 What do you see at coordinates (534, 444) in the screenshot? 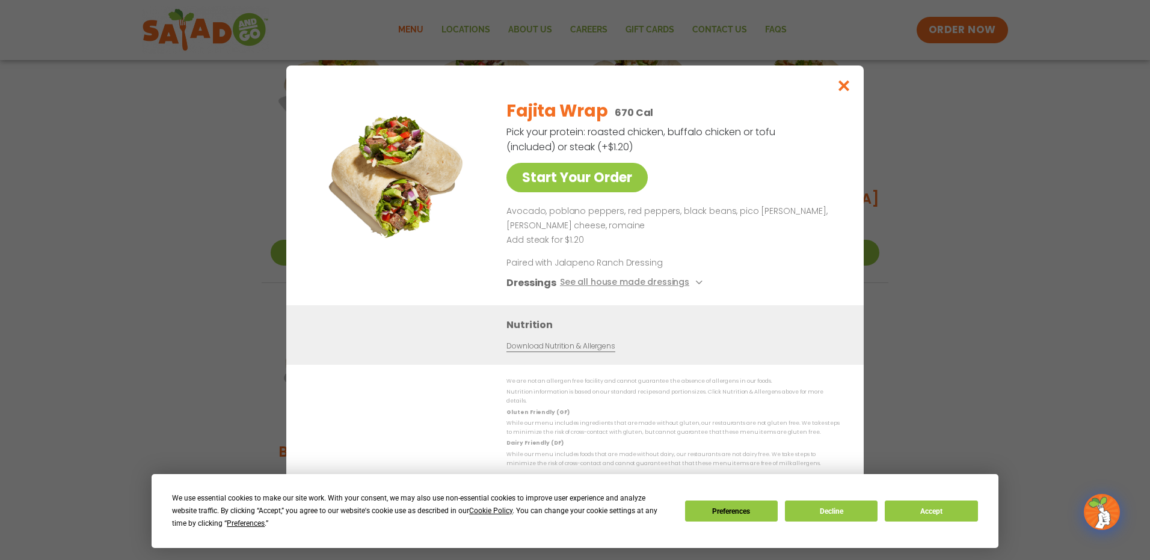
I see `strong: Dairy Friendly (DF)` at bounding box center [534, 444].